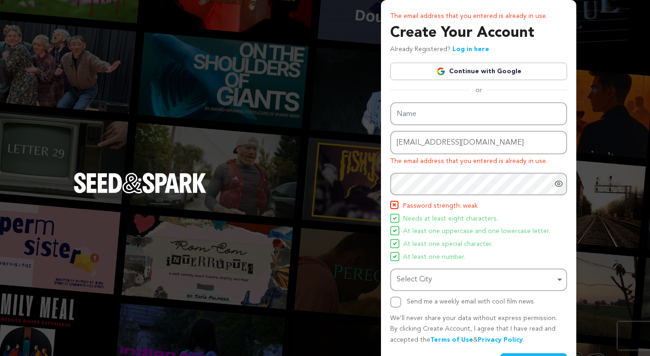 The width and height of the screenshot is (650, 356). Describe the element at coordinates (439, 50) in the screenshot. I see `p: Already Registered?` at that location.